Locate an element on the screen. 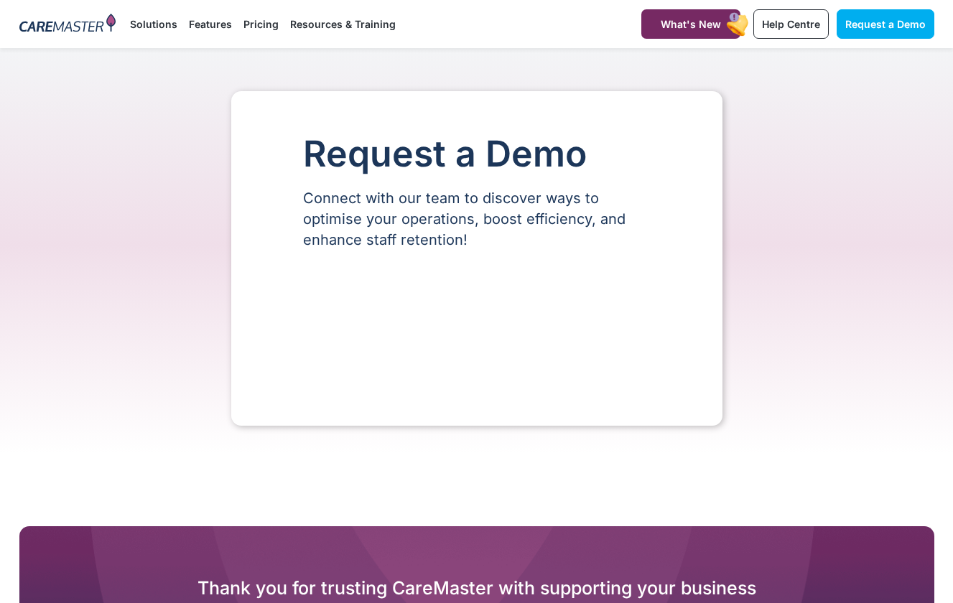  span: Request a Demo is located at coordinates (885, 24).